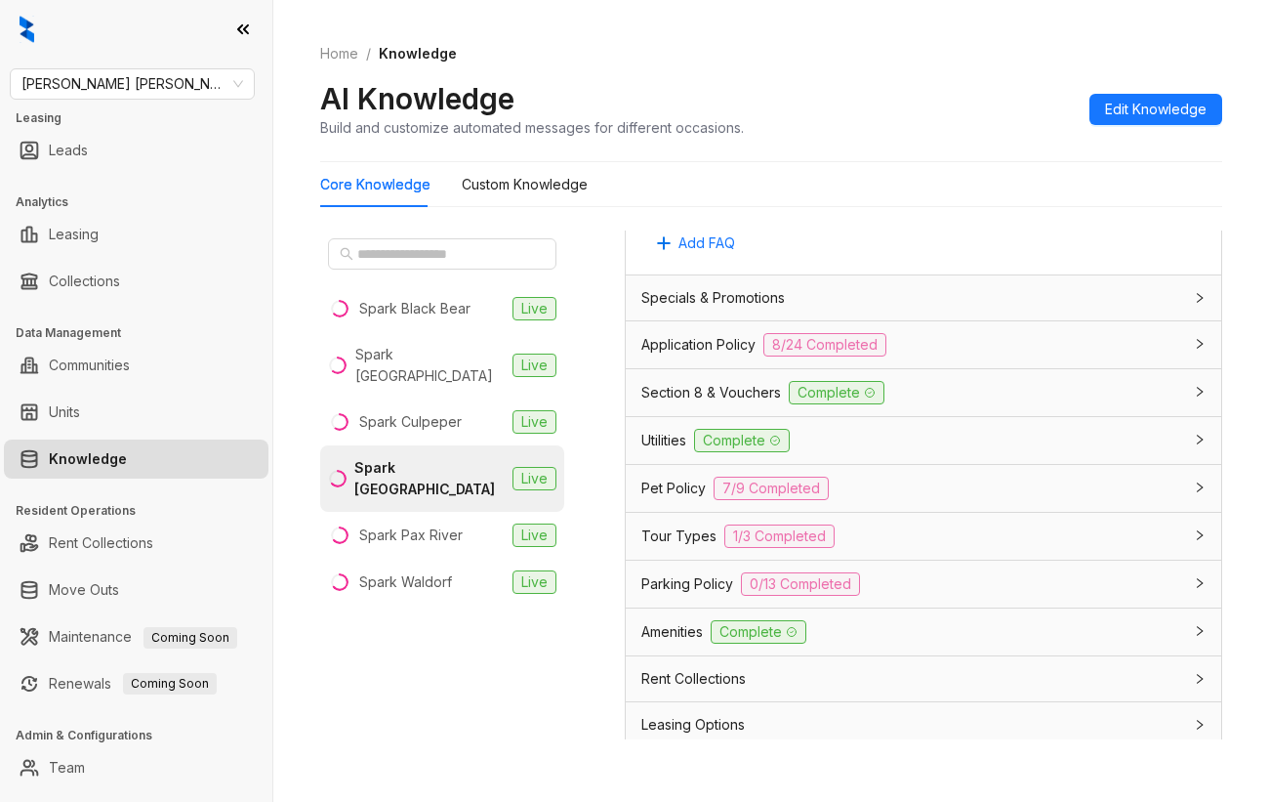 This screenshot has width=1269, height=802. I want to click on div: Tour Types1/3 Completed, so click(924, 536).